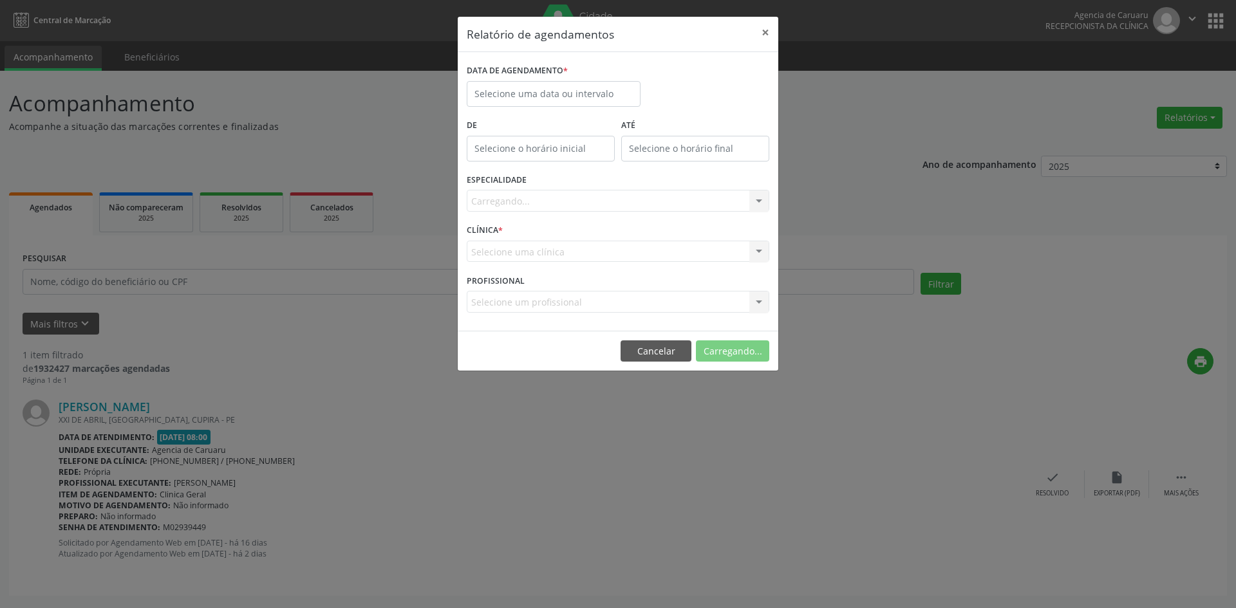 This screenshot has height=608, width=1236. What do you see at coordinates (485, 230) in the screenshot?
I see `label: CLÍNICA` at bounding box center [485, 230].